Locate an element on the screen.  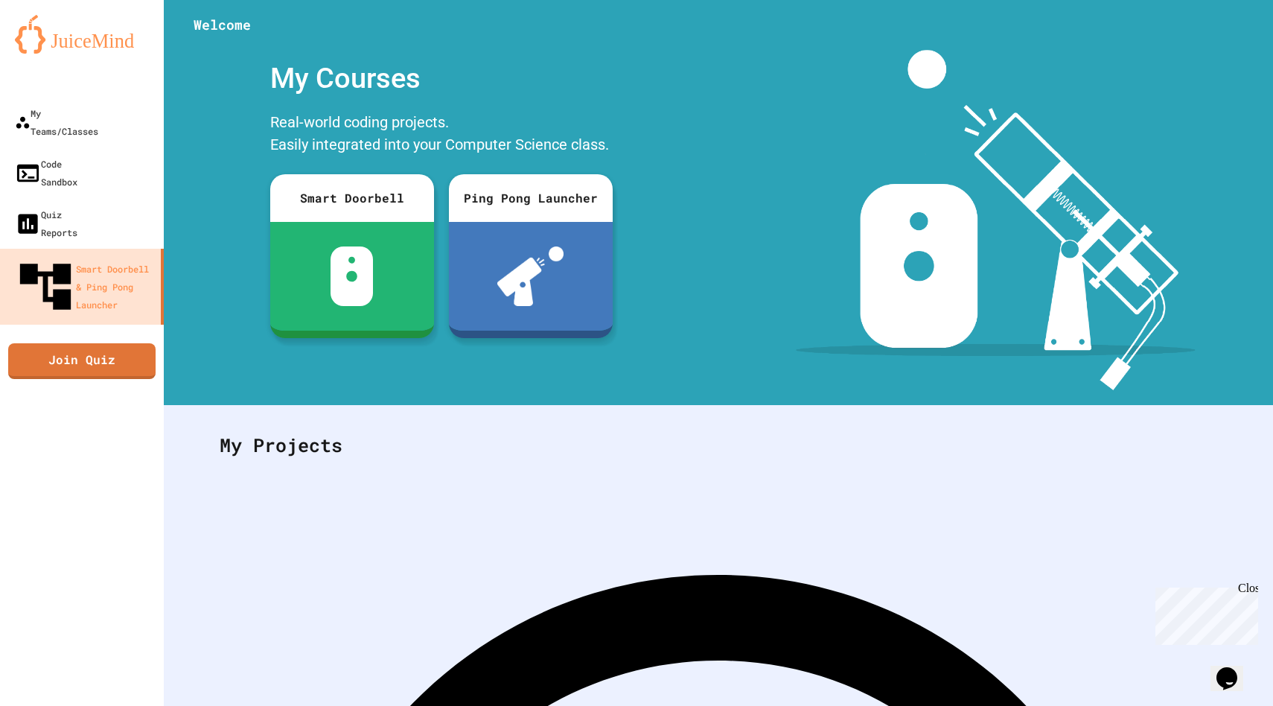
div: Code Sandbox is located at coordinates (46, 173).